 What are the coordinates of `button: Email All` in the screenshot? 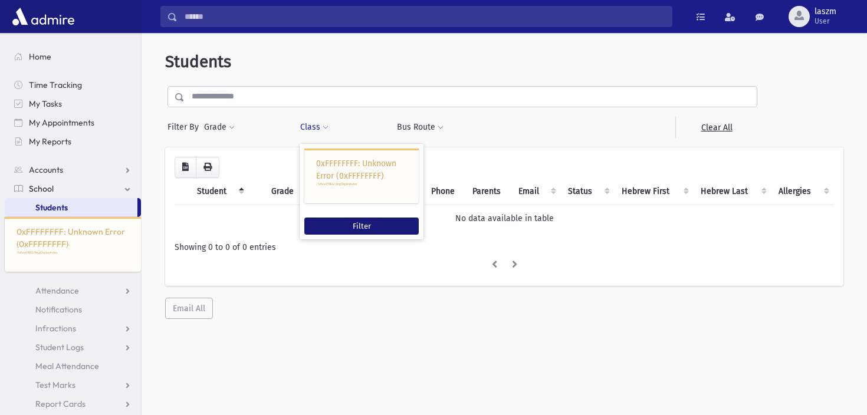 It's located at (189, 308).